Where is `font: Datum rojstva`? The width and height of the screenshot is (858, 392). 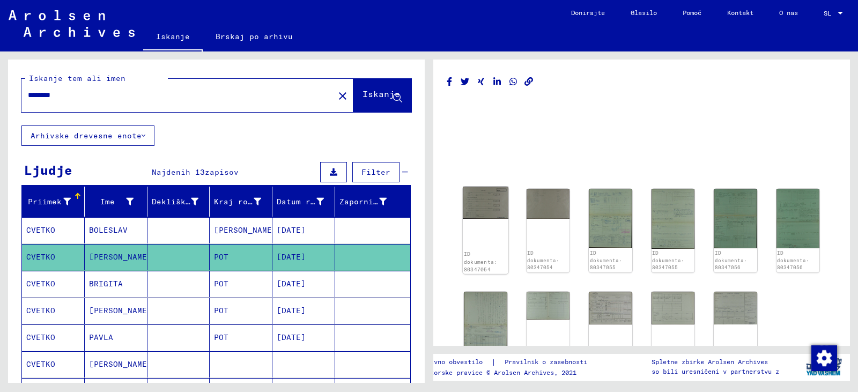
font: Datum rojstva is located at coordinates (308, 202).